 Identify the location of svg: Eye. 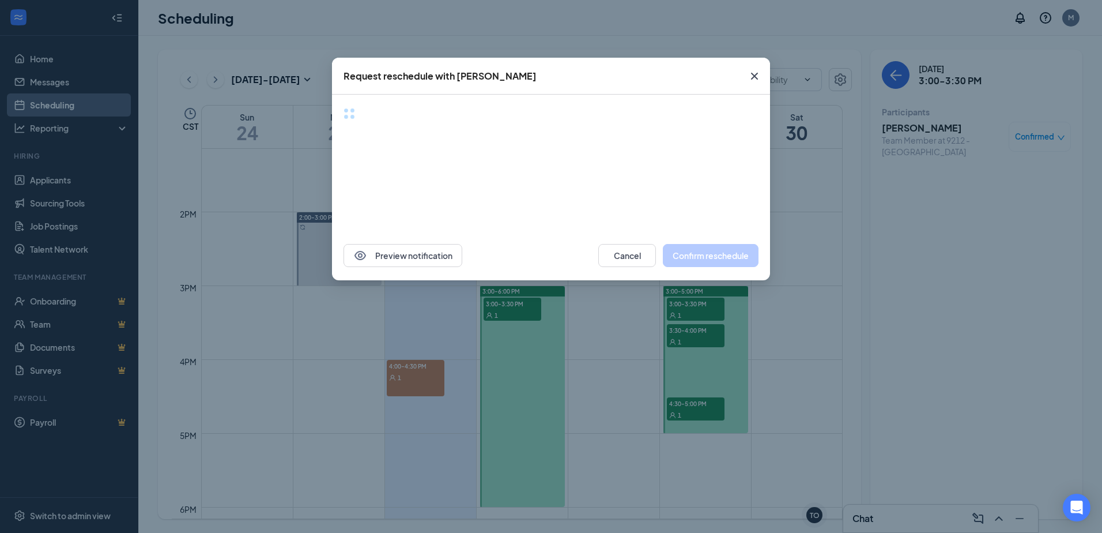
(360, 255).